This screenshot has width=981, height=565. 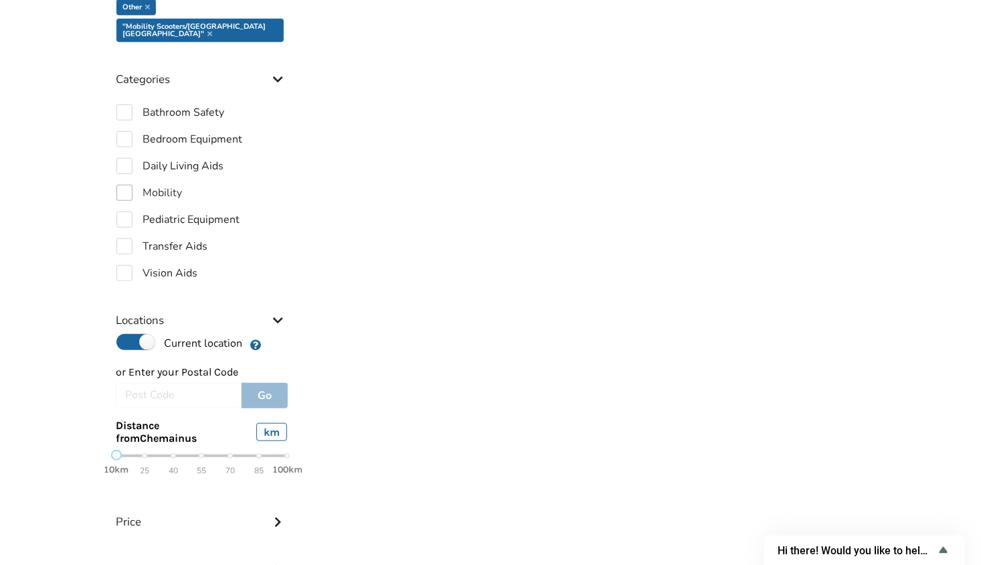 I want to click on label: Daily Living Aids, so click(x=170, y=166).